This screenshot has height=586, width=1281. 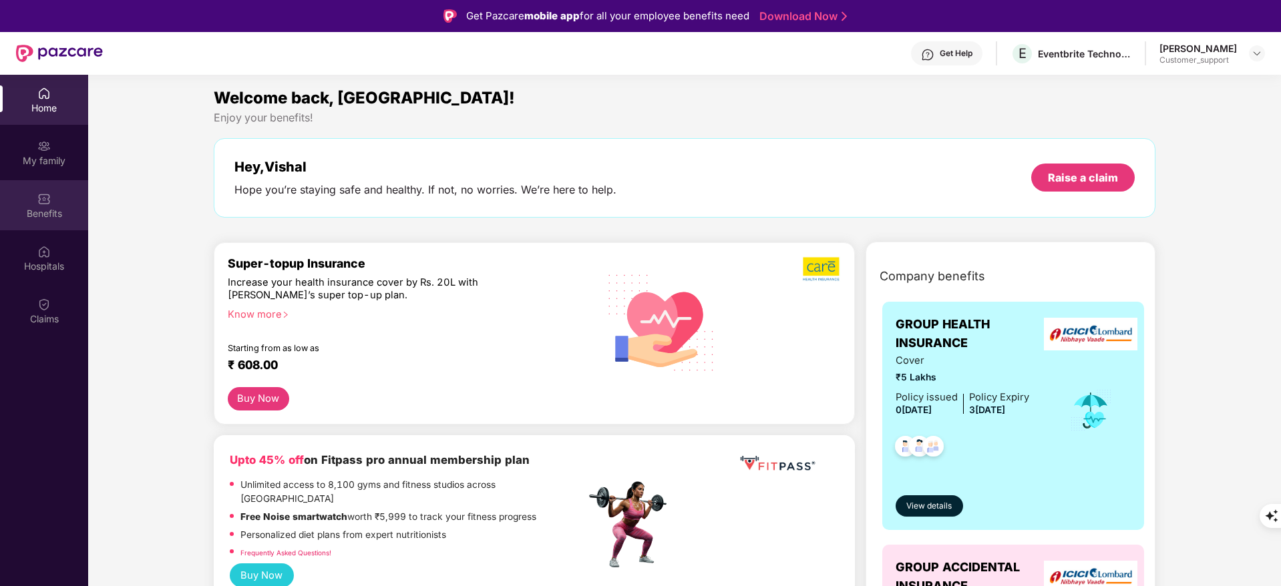 I want to click on div: Get Pazcare for all your employee benefits need, so click(x=608, y=16).